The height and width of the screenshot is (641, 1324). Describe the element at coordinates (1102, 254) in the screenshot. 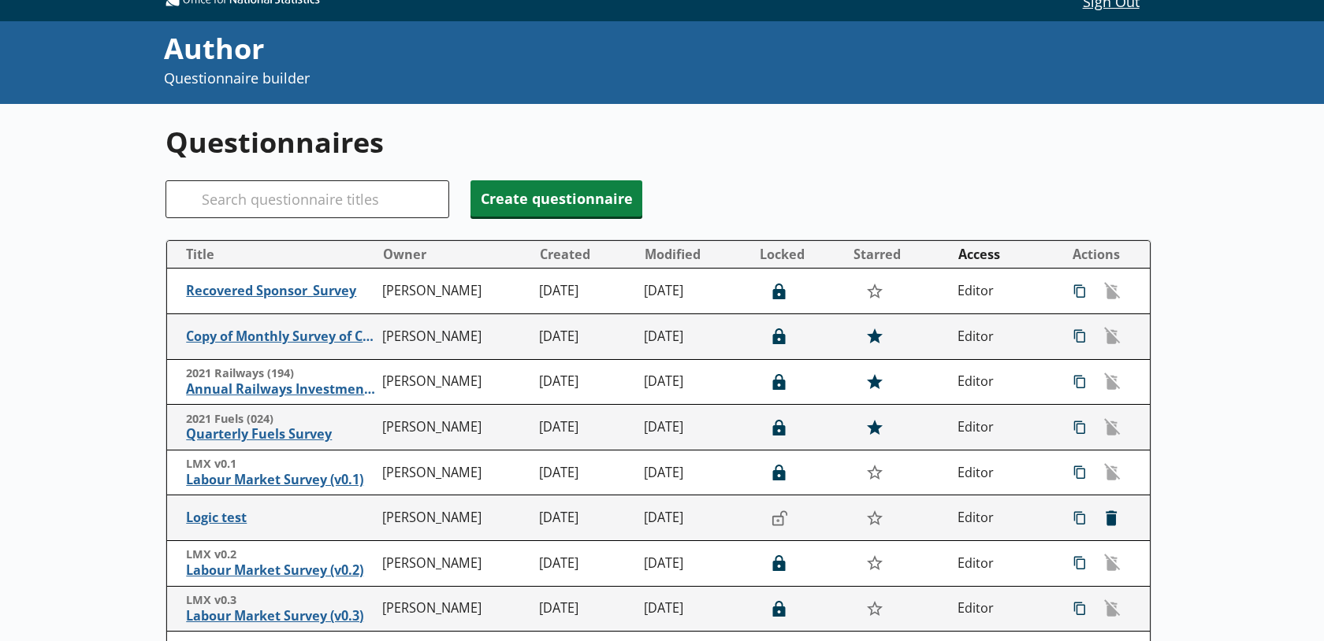

I see `th: Actions` at that location.